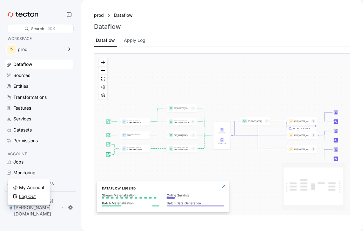 The image size is (363, 231). I want to click on a: Batch Feature Viewlast_merchant_embedding1, so click(182, 109).